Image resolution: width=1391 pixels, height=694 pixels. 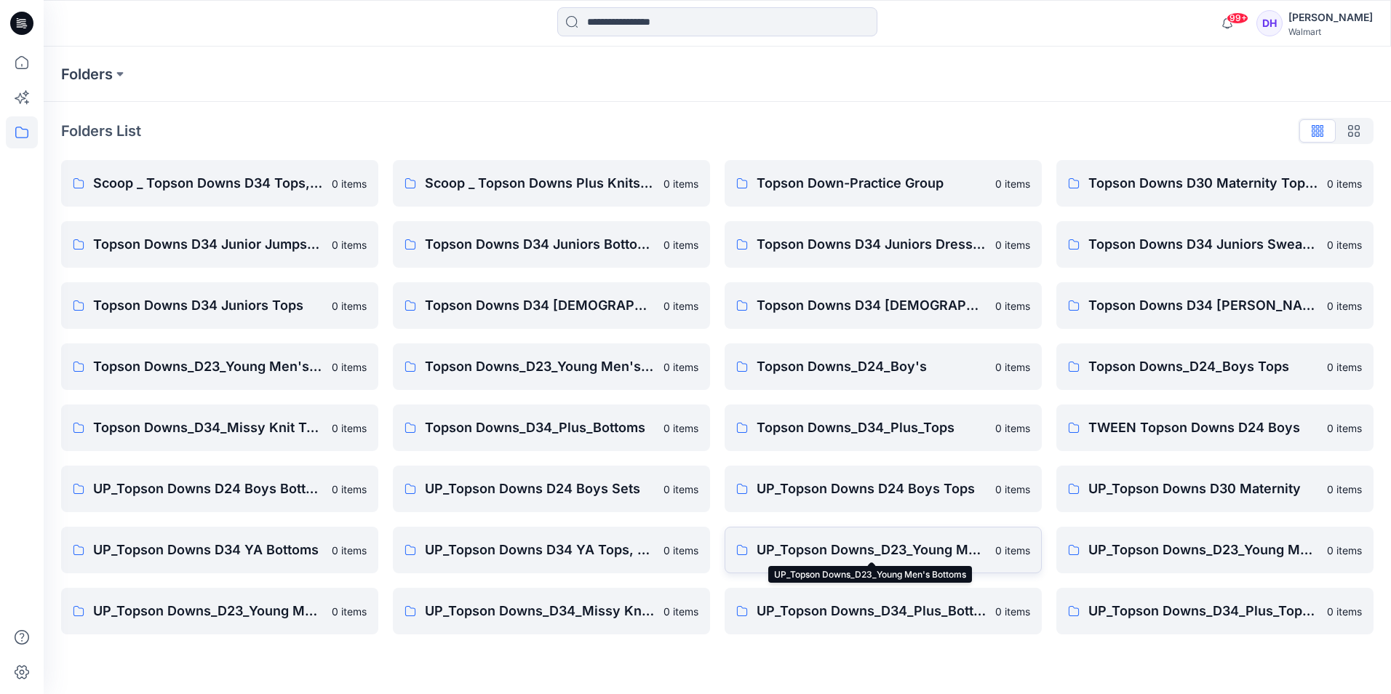 I want to click on a: UP_Topson Downs_D34_Plus_Tops Sweaters Dresses0 items, so click(x=1215, y=611).